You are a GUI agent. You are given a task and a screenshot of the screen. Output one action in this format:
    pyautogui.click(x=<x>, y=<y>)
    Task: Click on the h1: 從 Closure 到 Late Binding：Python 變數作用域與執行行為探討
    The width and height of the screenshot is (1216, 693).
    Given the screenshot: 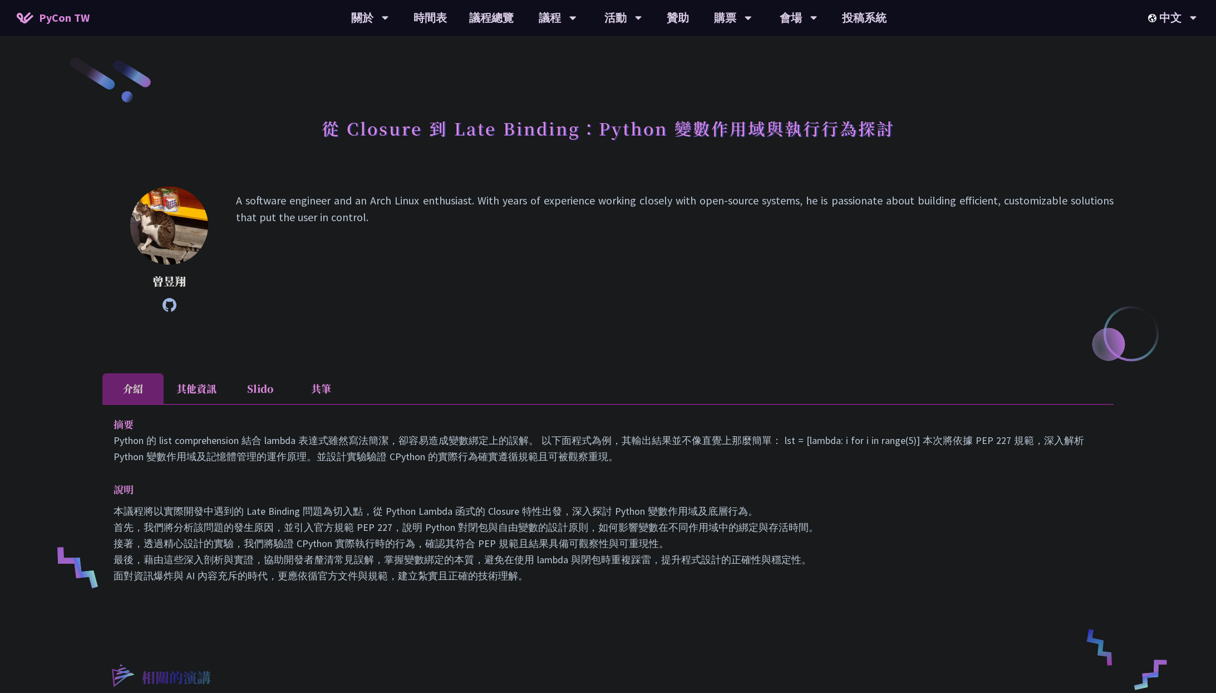 What is the action you would take?
    pyautogui.click(x=609, y=128)
    